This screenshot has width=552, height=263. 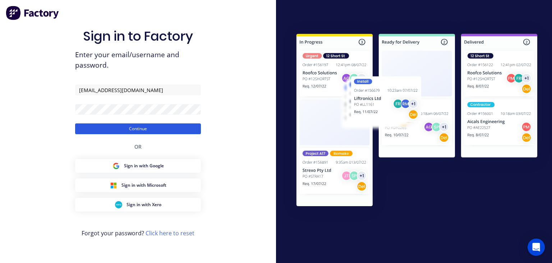 What do you see at coordinates (138, 204) in the screenshot?
I see `button: Xero Sign inSign in with Xero` at bounding box center [138, 204].